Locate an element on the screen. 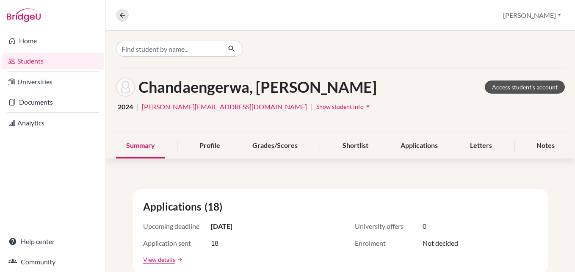  span: 0 is located at coordinates (425, 226).